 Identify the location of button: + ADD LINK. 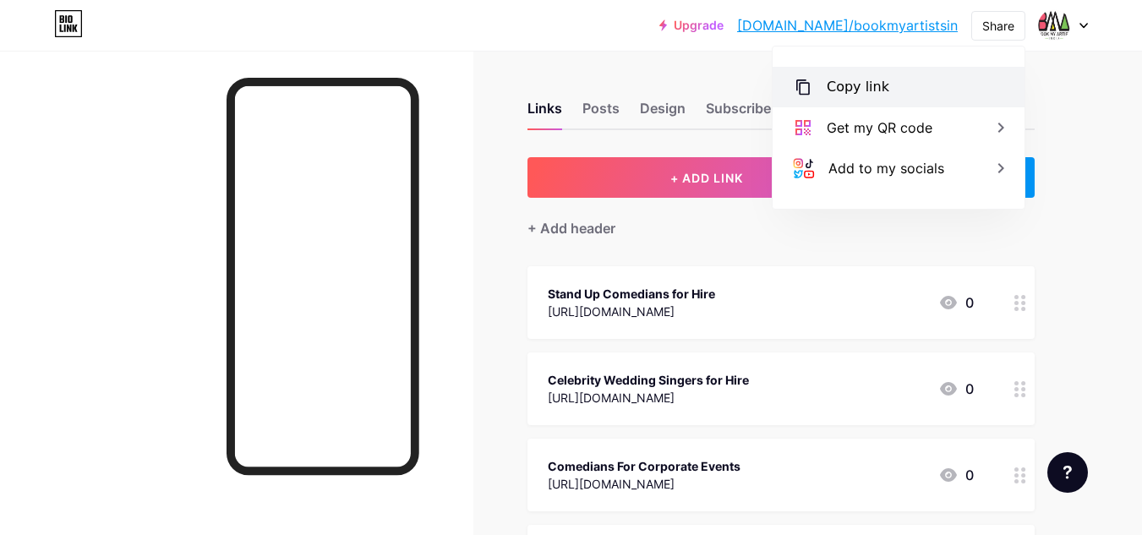
(707, 178).